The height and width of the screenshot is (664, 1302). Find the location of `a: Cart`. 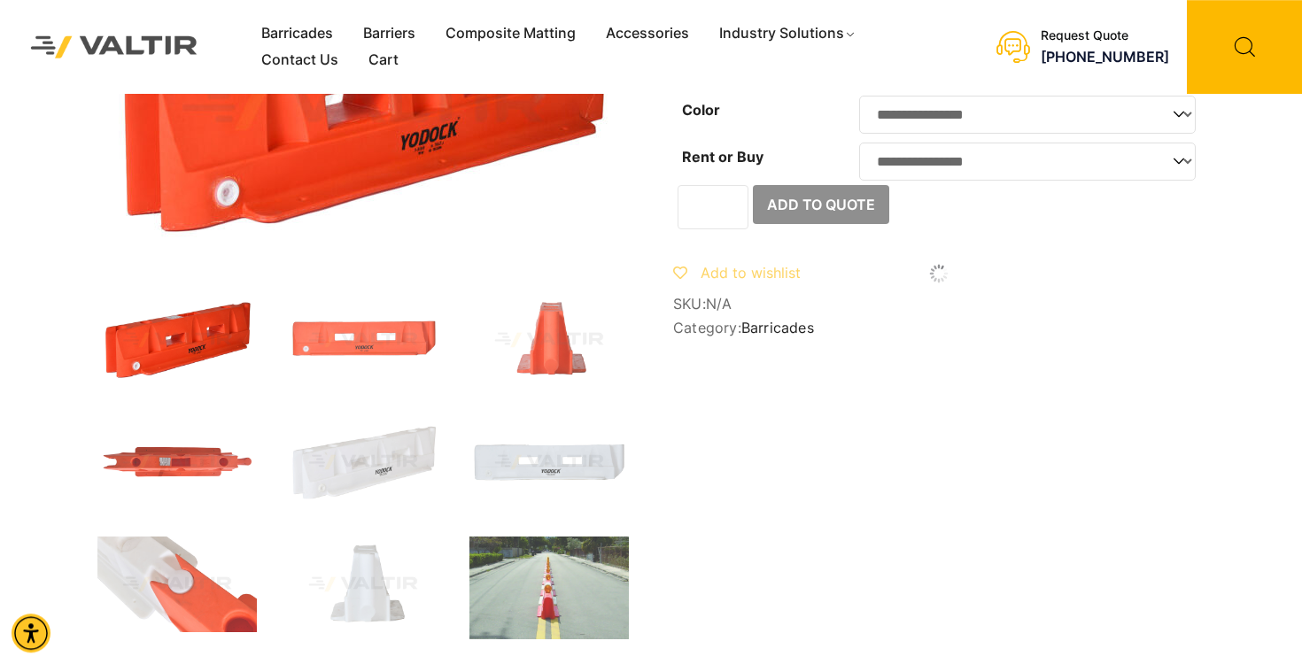

a: Cart is located at coordinates (384, 60).